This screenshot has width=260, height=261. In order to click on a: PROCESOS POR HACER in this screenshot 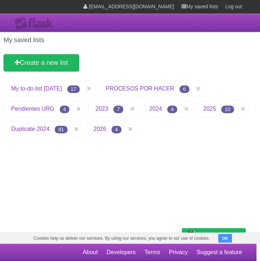, I will do `click(140, 88)`.